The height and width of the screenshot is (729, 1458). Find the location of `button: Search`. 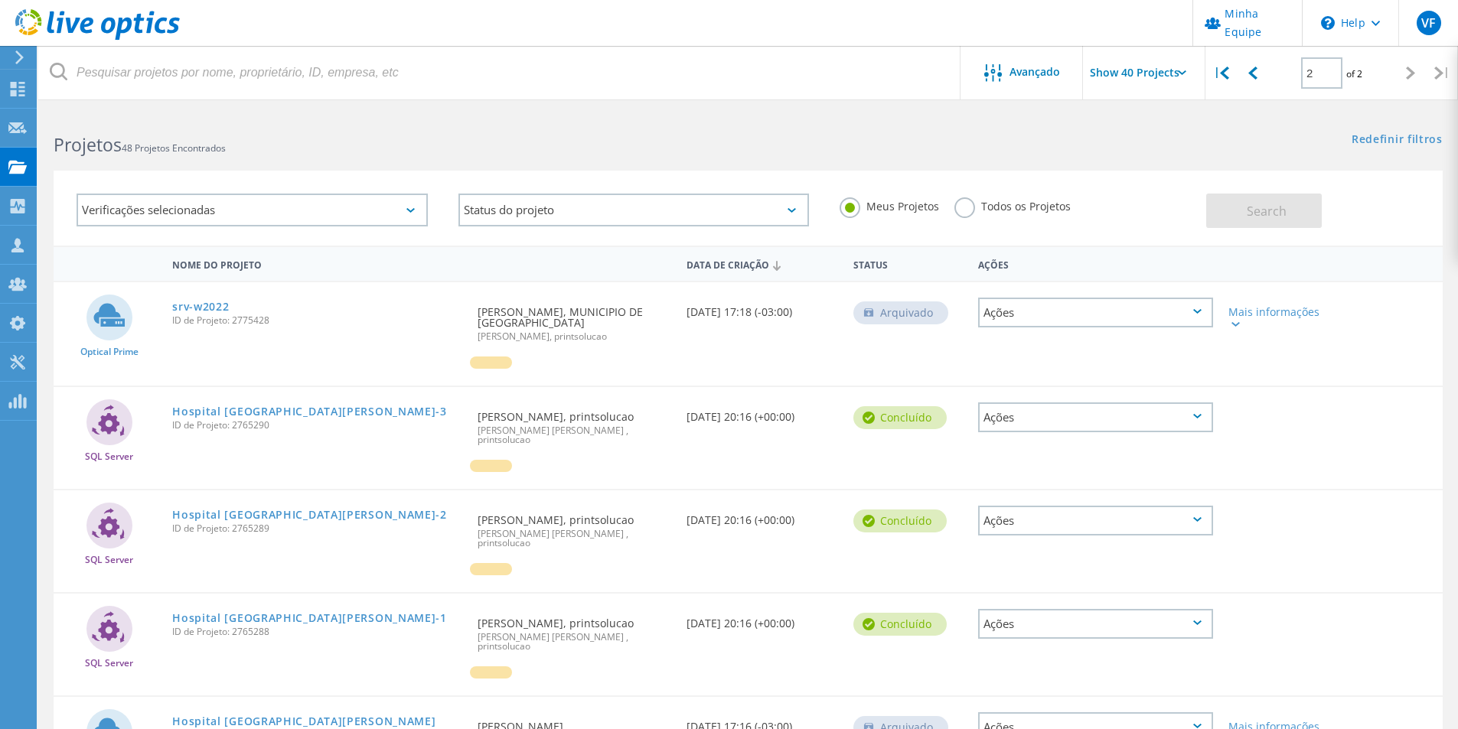

button: Search is located at coordinates (1264, 210).